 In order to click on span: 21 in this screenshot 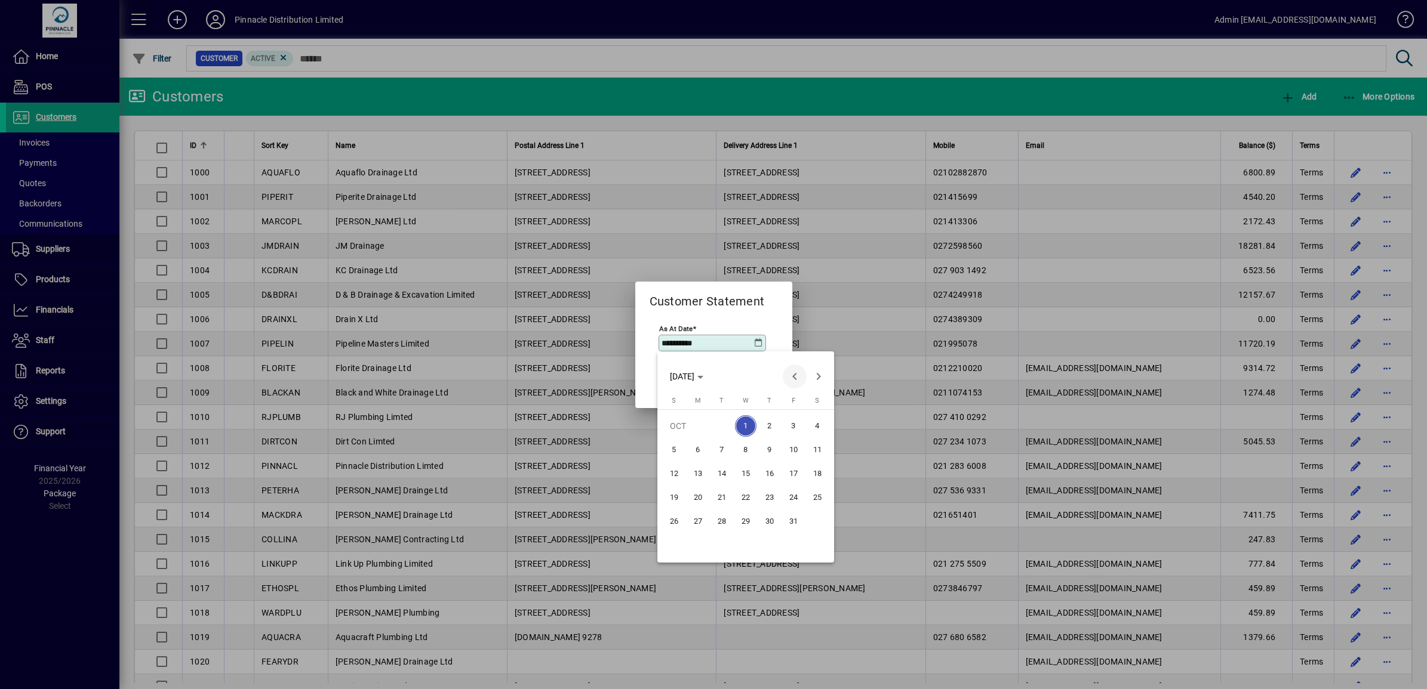, I will do `click(722, 498)`.